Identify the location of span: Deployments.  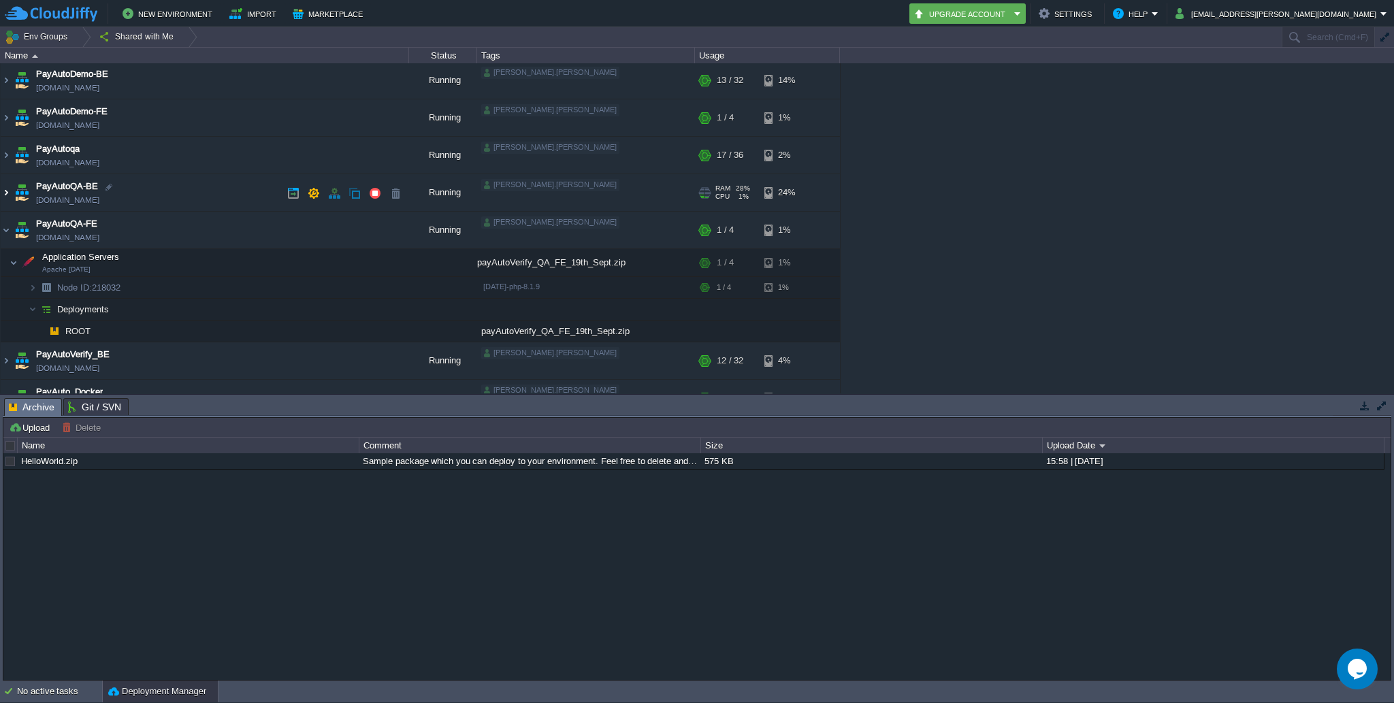
(83, 310).